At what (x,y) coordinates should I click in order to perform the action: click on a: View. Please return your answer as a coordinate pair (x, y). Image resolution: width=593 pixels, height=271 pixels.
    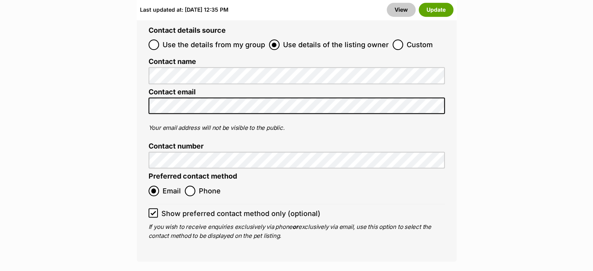
    Looking at the image, I should click on (401, 10).